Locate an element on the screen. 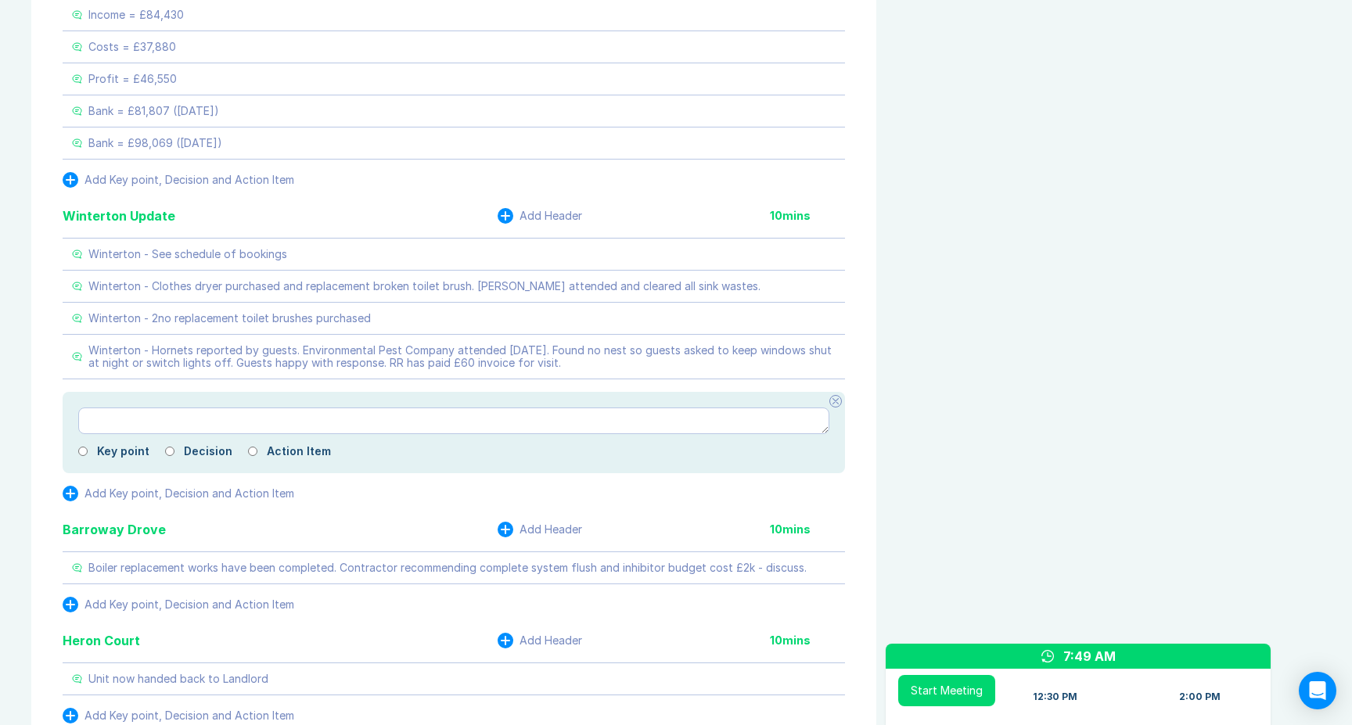 The image size is (1352, 725). div: Winterton Update is located at coordinates (119, 216).